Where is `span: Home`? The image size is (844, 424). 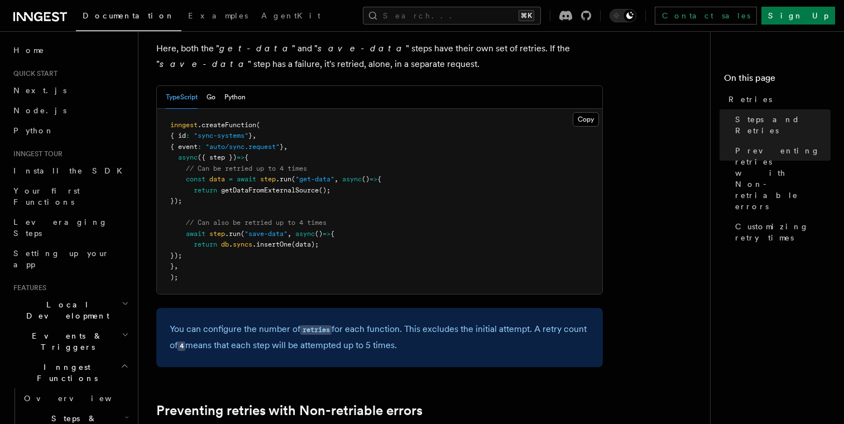 span: Home is located at coordinates (29, 50).